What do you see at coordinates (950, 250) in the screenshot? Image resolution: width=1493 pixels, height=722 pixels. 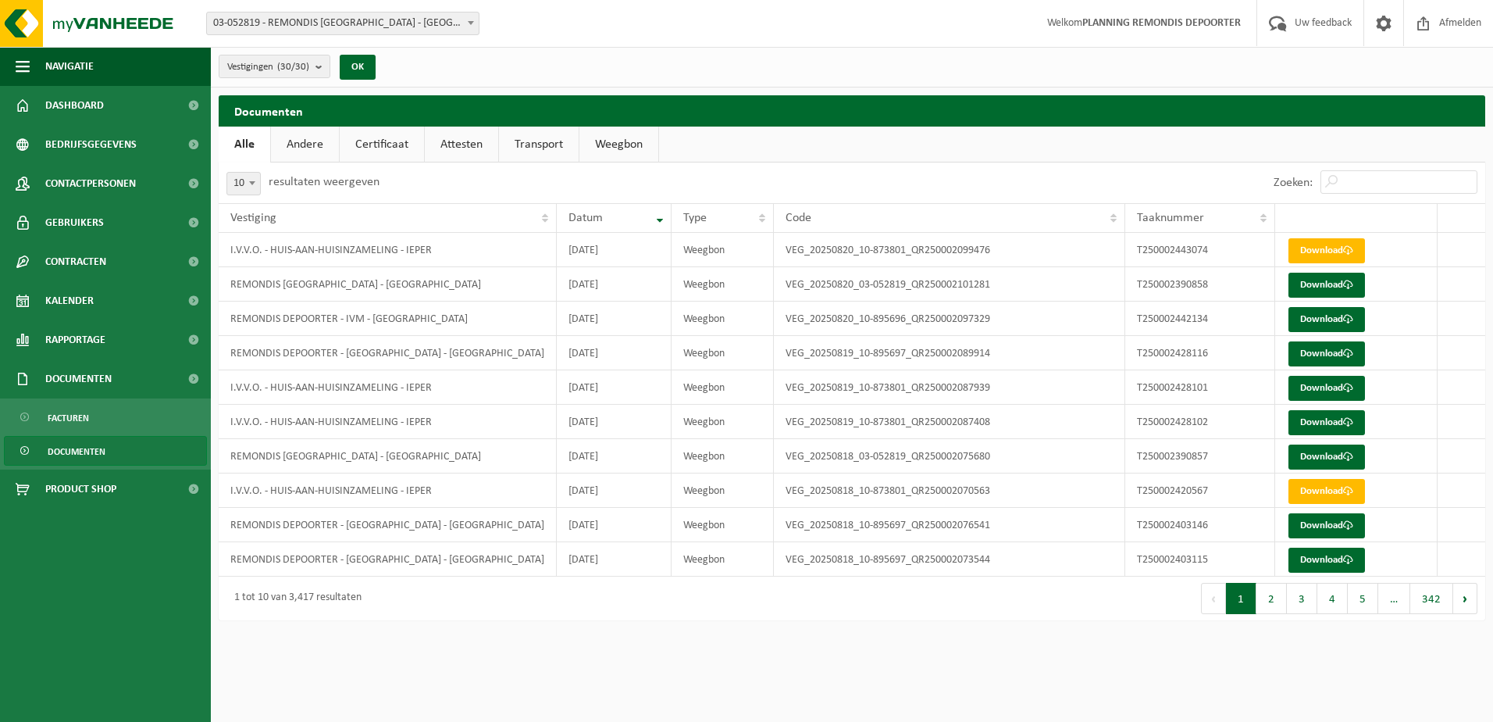 I see `td: VEG_20250820_10-873801_QR250002099476` at bounding box center [950, 250].